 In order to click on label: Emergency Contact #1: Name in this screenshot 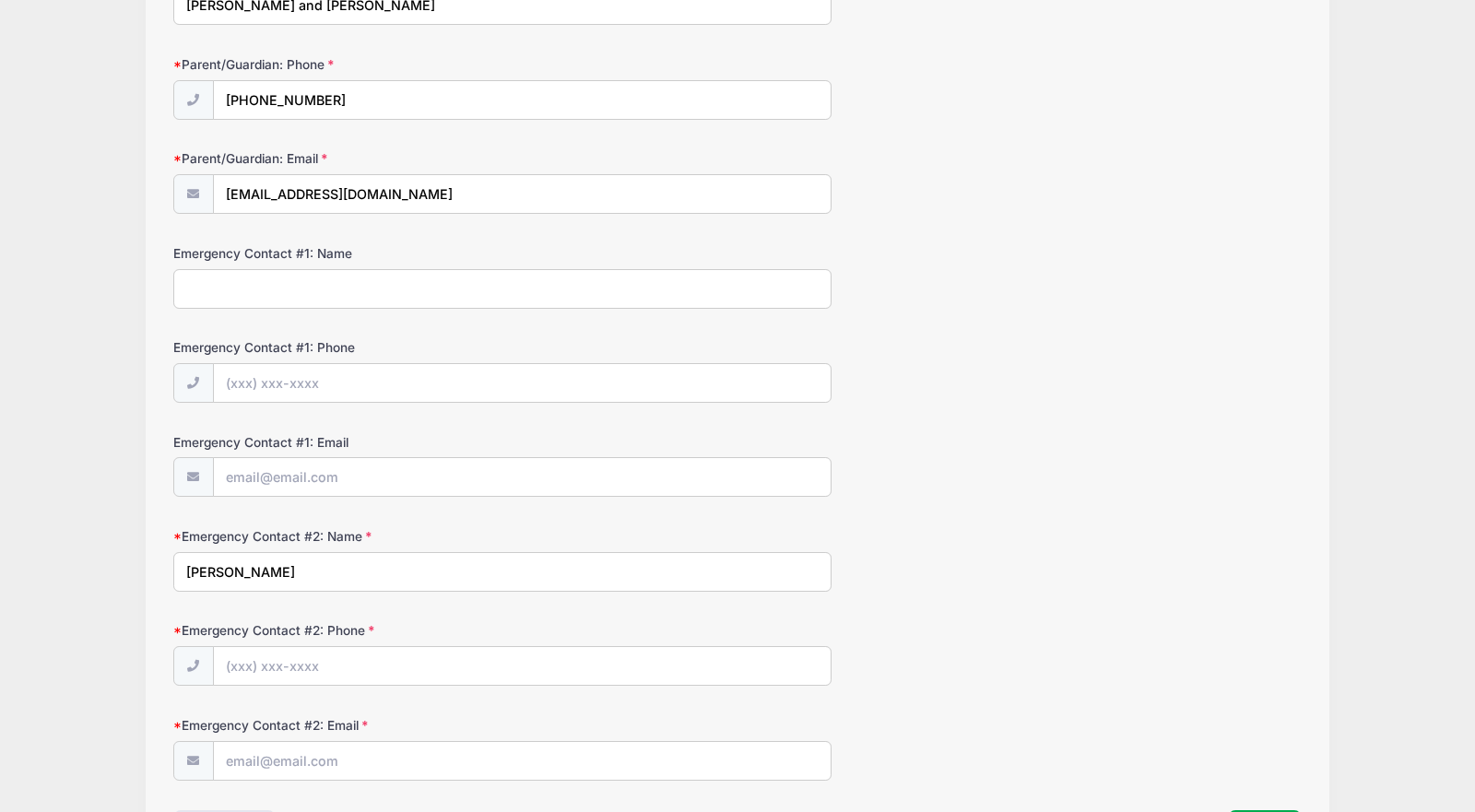, I will do `click(362, 254)`.